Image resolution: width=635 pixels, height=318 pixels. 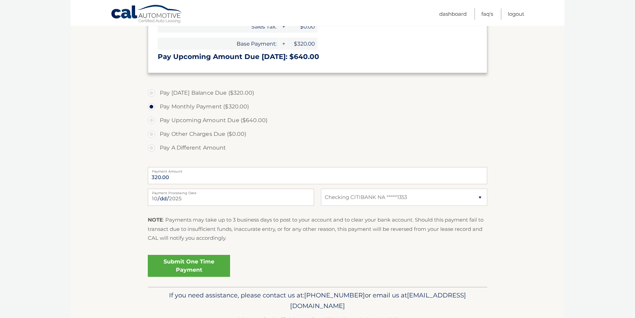 I want to click on span: Sales Tax:, so click(x=218, y=26).